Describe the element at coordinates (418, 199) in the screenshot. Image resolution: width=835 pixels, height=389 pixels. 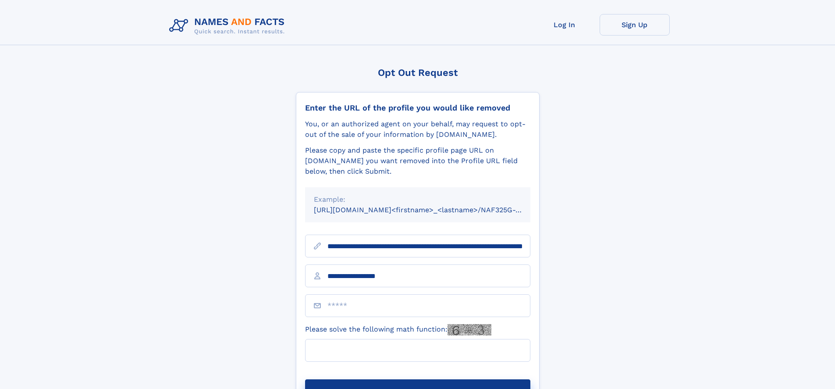
I see `div: Example:` at that location.